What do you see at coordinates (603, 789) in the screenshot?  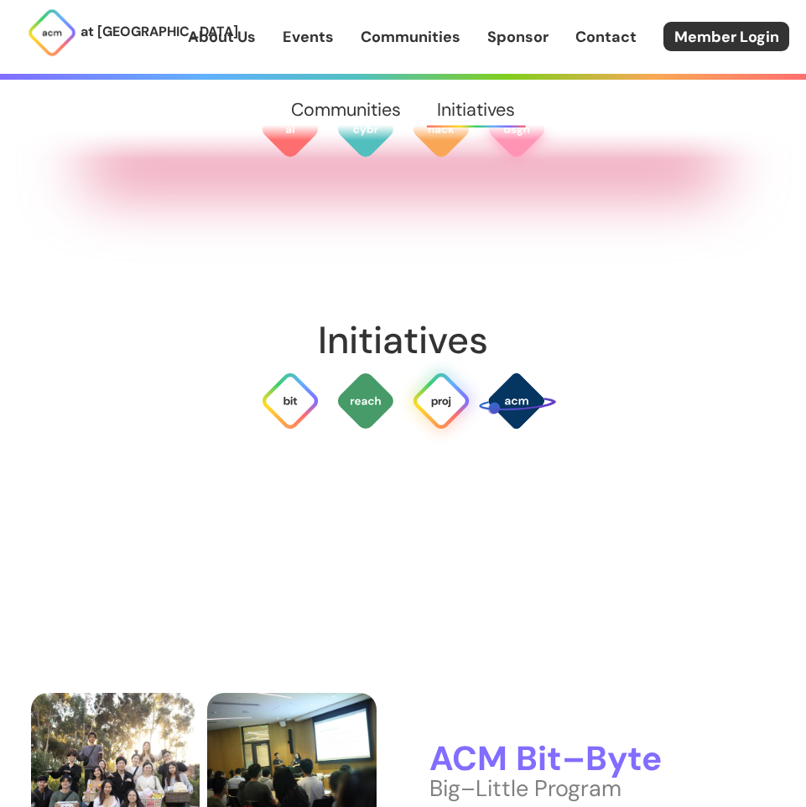 I see `p: Big–Little Program` at bounding box center [603, 789].